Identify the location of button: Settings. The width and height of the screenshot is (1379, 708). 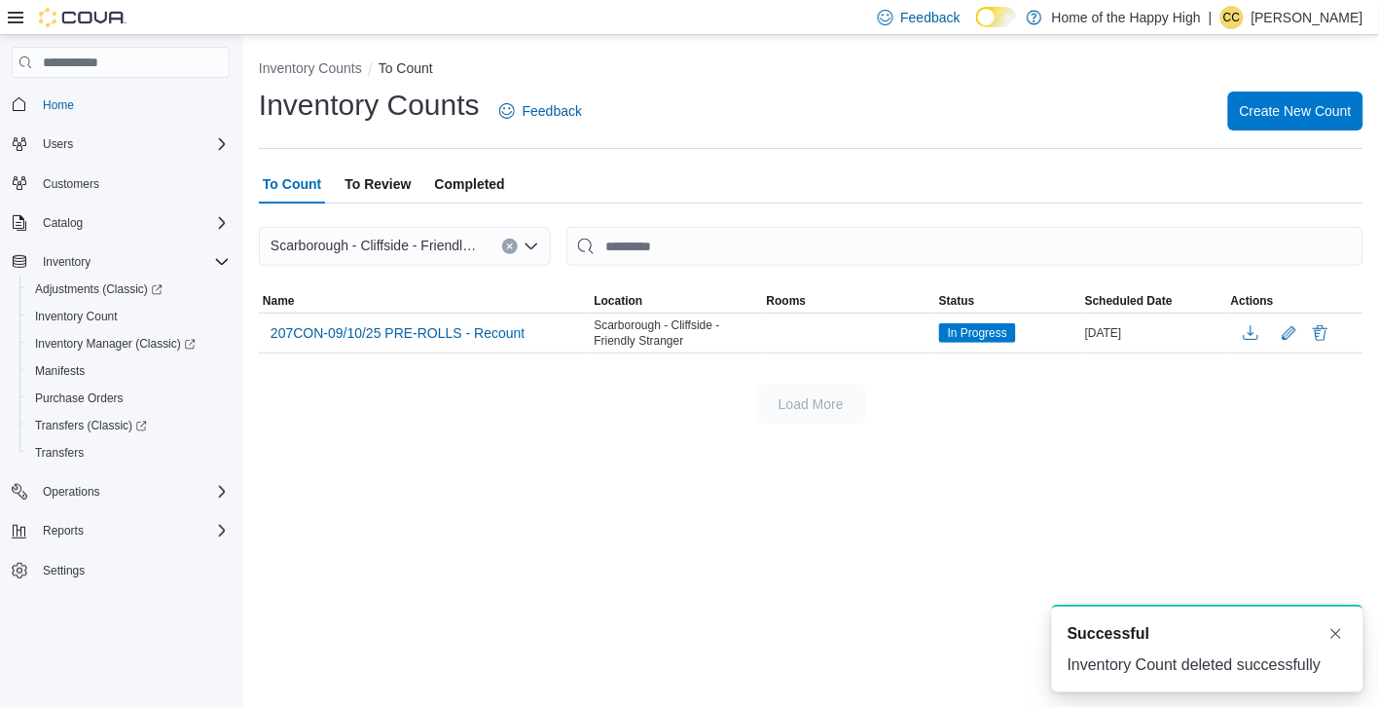
(121, 569).